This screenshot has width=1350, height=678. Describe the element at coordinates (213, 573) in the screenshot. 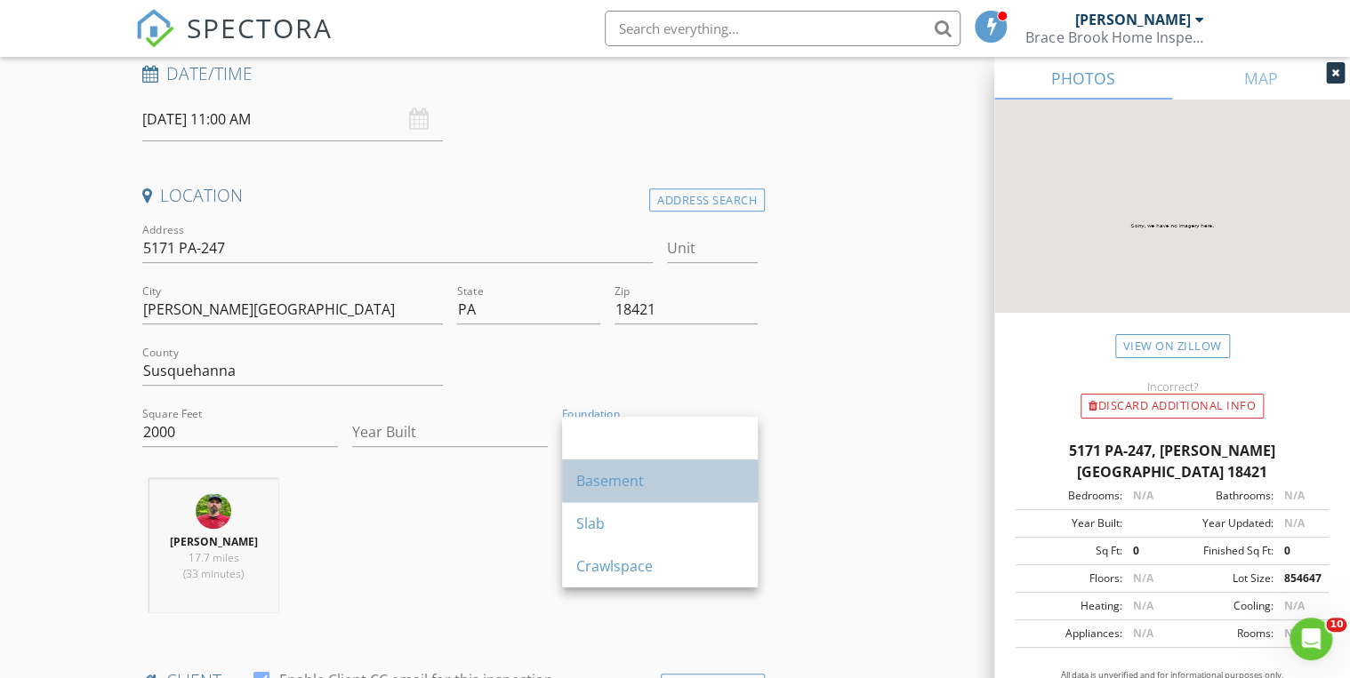

I see `span: (33 minutes)` at that location.